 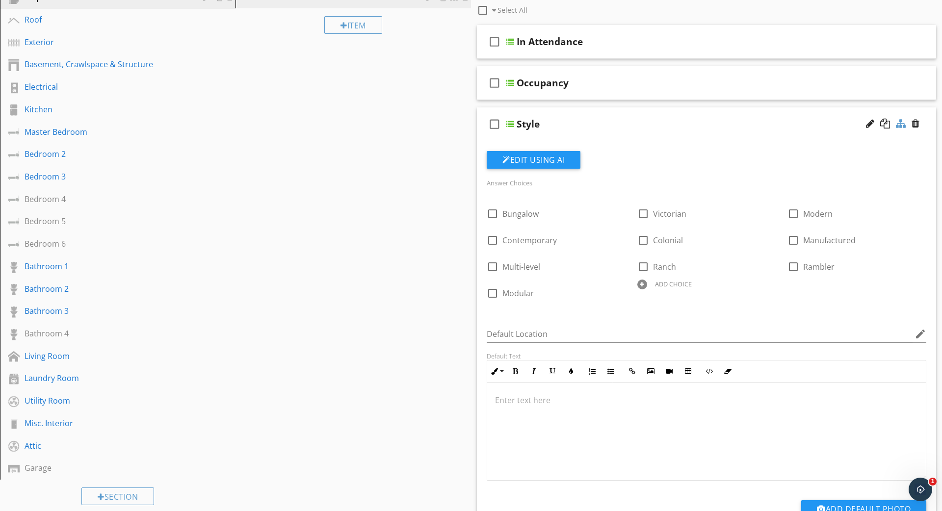 I want to click on div: Bathroom 2, so click(x=106, y=289).